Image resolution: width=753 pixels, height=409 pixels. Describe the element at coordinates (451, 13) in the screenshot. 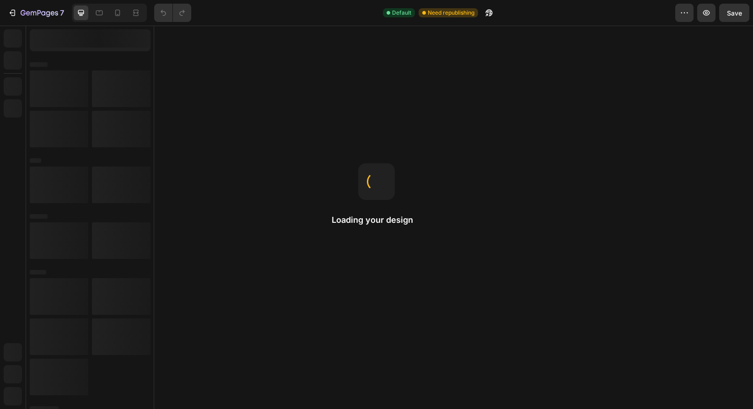

I see `span: Need republishing` at that location.